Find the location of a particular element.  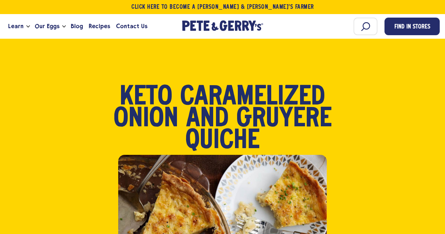

span: and is located at coordinates (207, 119).